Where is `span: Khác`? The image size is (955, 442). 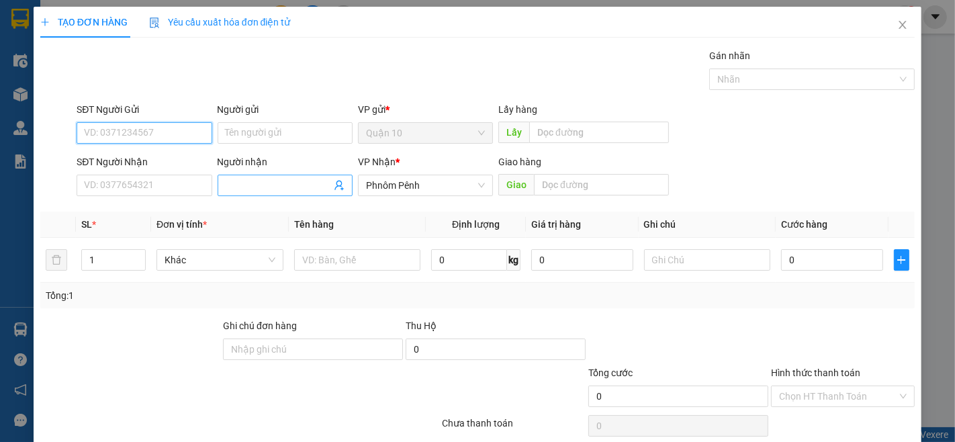 span: Khác is located at coordinates (220, 260).